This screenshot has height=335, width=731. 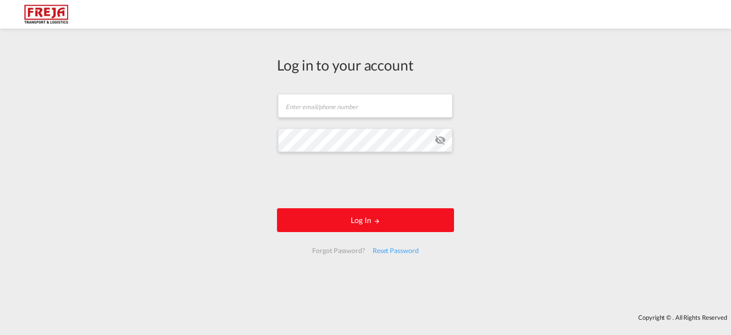 I want to click on div: Log in to your account, so click(x=365, y=65).